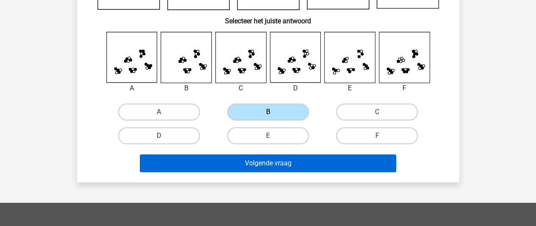 This screenshot has height=226, width=536. Describe the element at coordinates (377, 112) in the screenshot. I see `label: C` at that location.